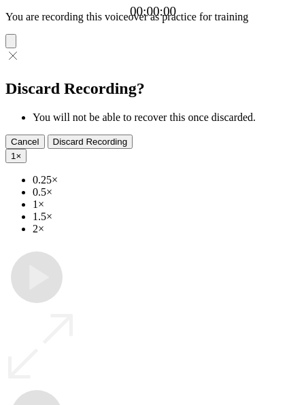 The image size is (306, 405). I want to click on li: 0.25×, so click(167, 180).